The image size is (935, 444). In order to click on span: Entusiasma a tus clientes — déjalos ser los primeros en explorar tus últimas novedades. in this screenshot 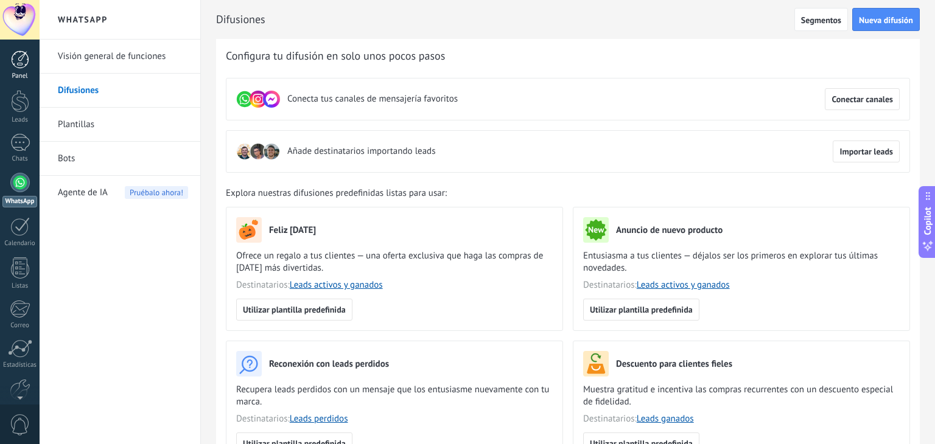, I will do `click(742, 262)`.